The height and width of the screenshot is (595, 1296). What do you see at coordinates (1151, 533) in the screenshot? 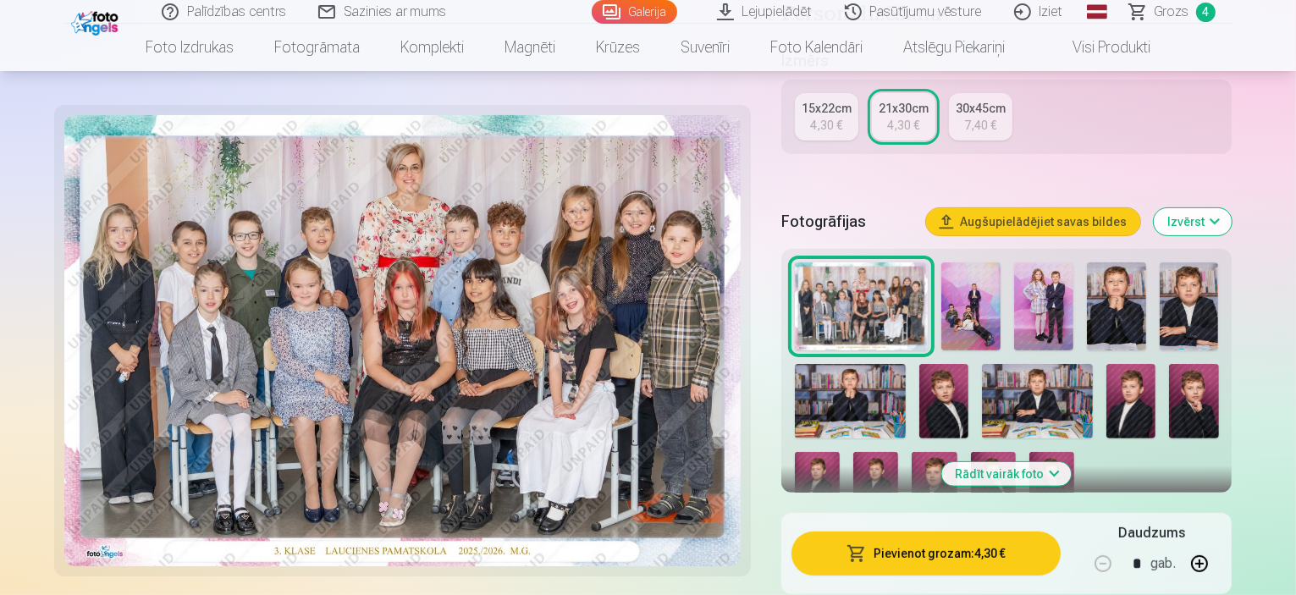
I see `h5: Daudzums` at bounding box center [1151, 533].